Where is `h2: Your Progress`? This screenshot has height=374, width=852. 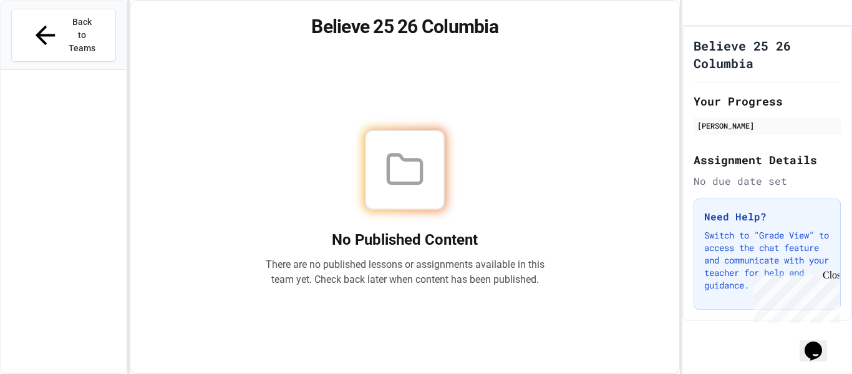
h2: Your Progress is located at coordinates (768, 101).